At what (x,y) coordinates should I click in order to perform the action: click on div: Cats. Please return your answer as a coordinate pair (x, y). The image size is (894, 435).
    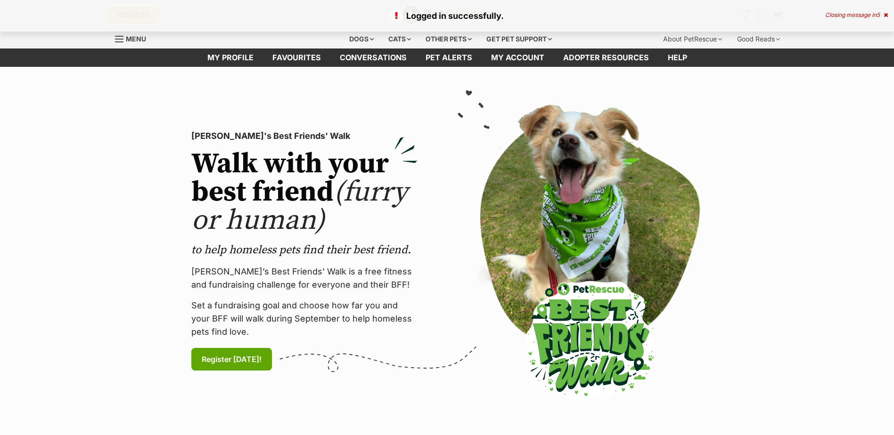
    Looking at the image, I should click on (400, 39).